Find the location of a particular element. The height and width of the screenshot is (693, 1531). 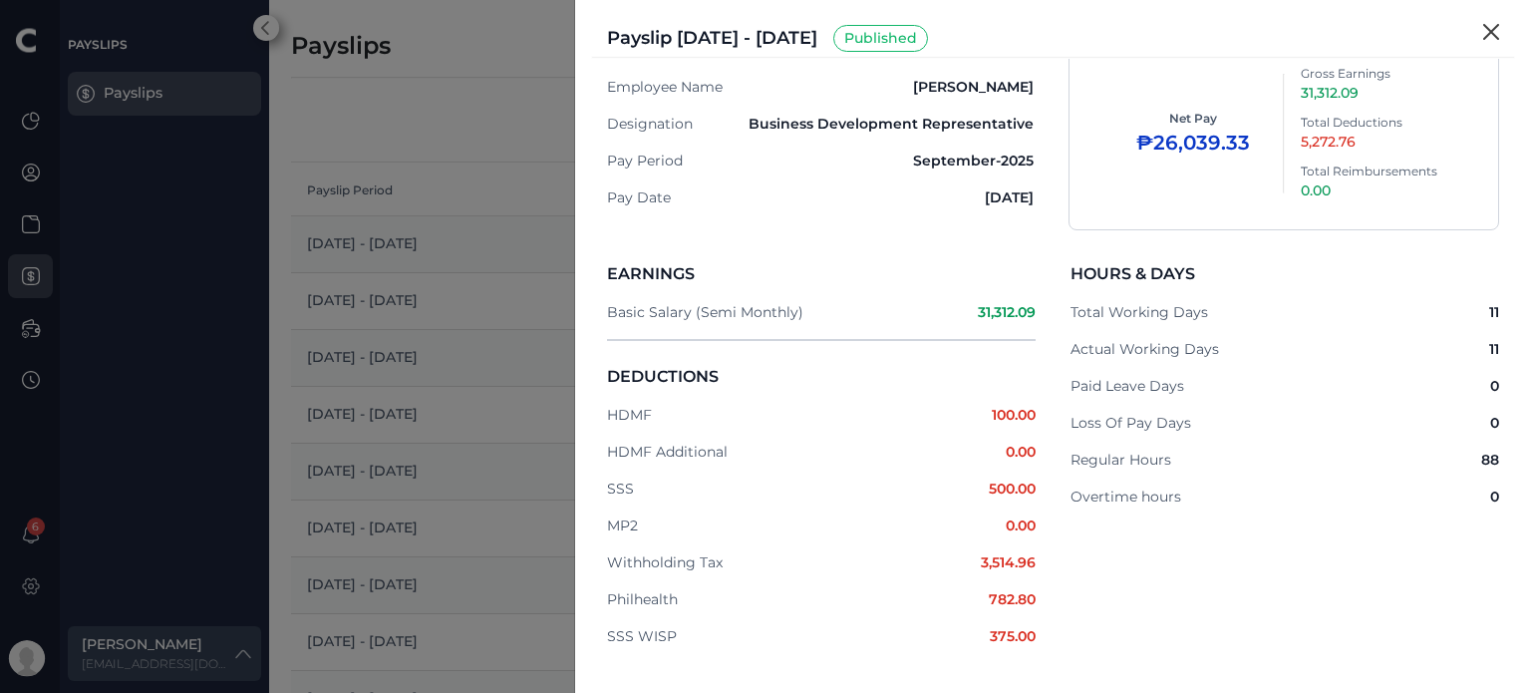

div: Total Reimbursements is located at coordinates (1374, 171).